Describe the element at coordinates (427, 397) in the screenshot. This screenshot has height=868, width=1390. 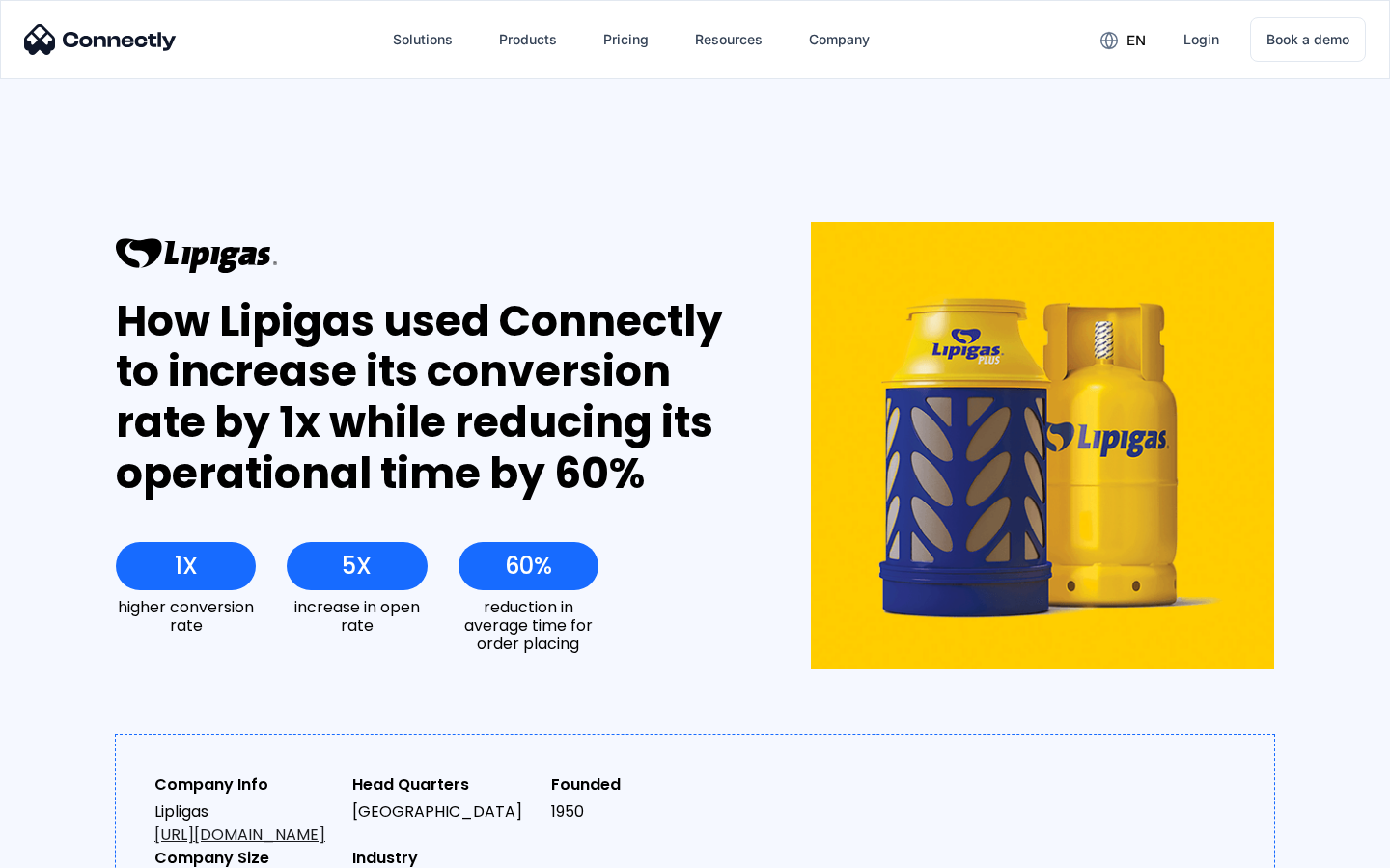
I see `div: How Lipigas used Connectly to increase its conversion rate by 1x while reducing its operational t...` at that location.